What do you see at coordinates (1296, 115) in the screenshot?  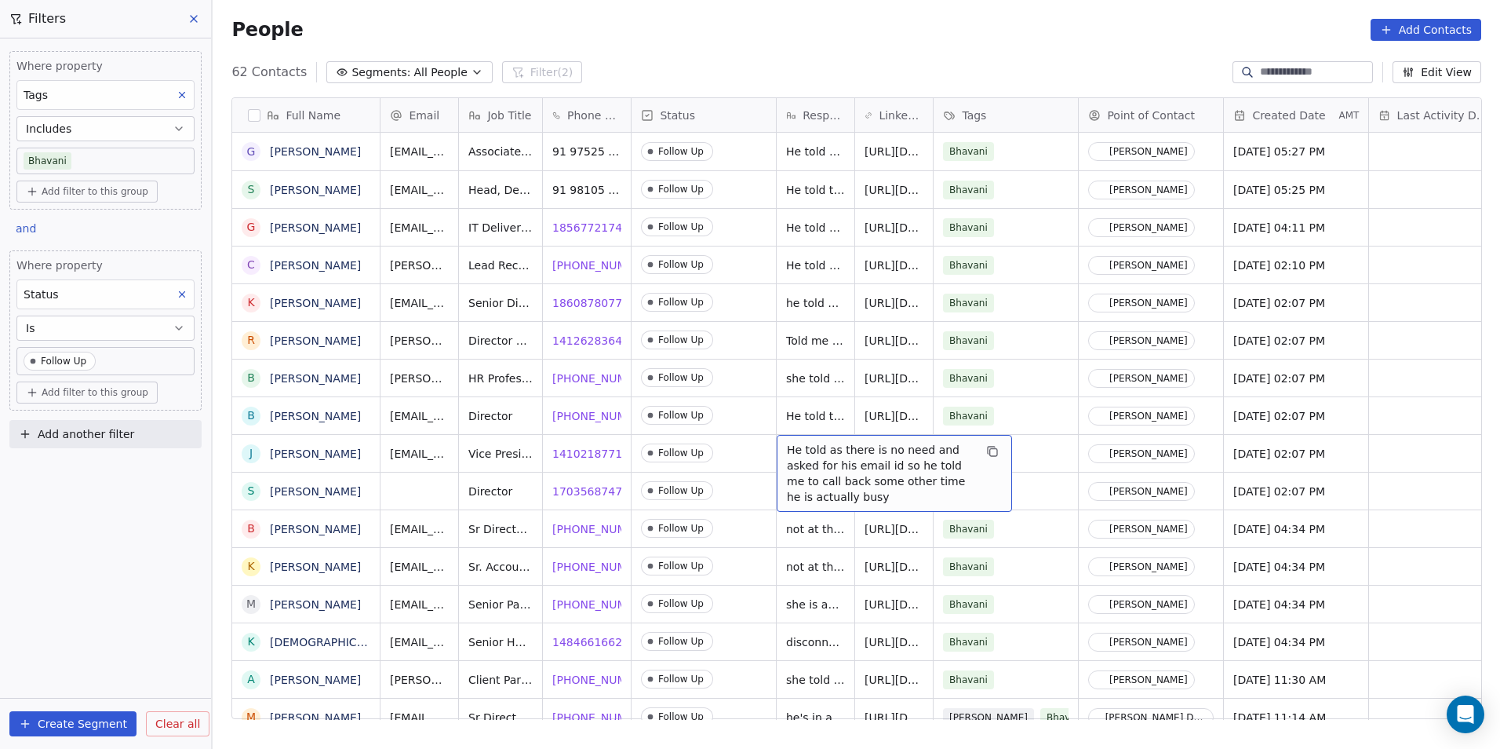 I see `div: Created DateAMT` at bounding box center [1296, 115].